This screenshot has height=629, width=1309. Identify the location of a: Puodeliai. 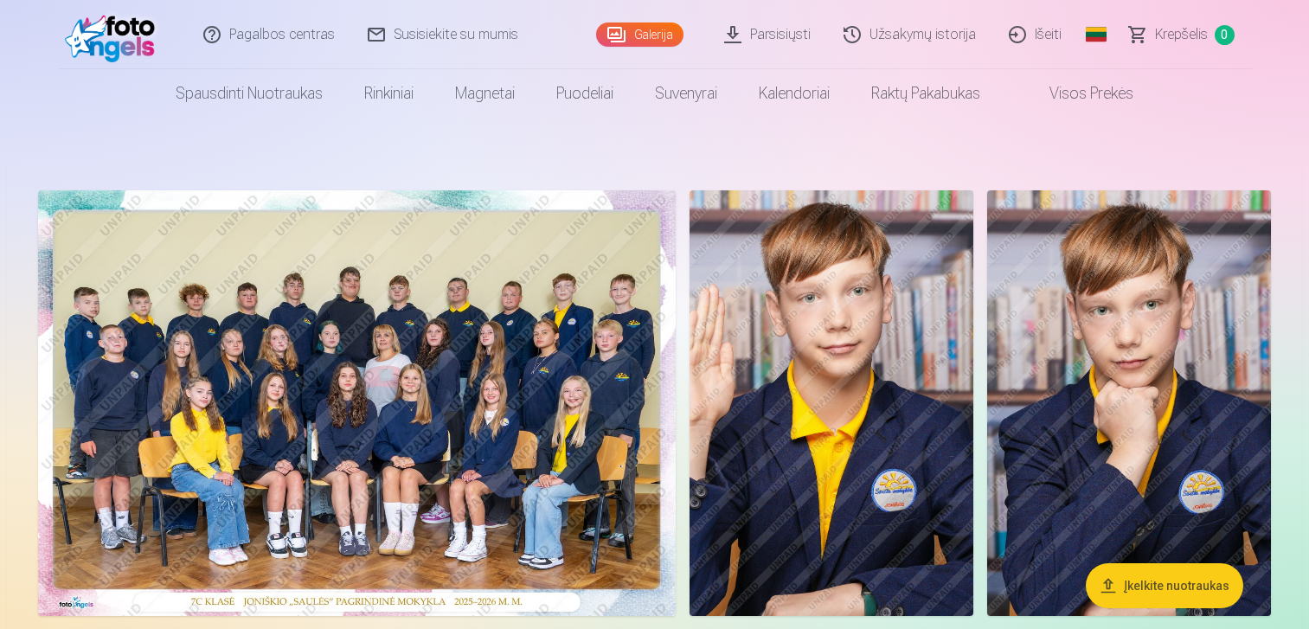
(585, 93).